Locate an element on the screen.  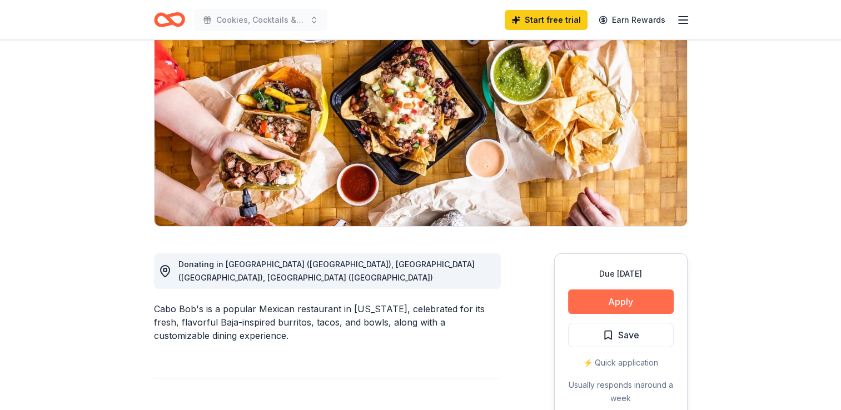
div: Usually responds in around a week is located at coordinates (621, 392).